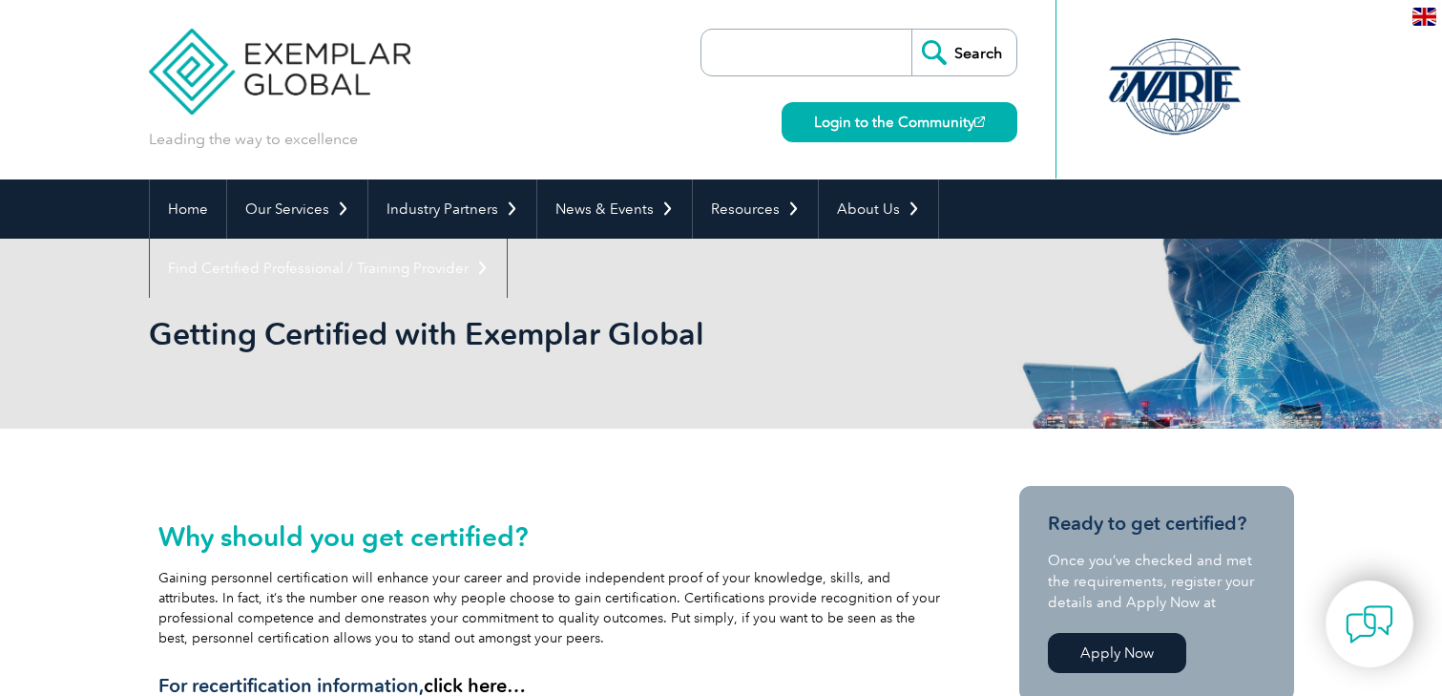 The image size is (1442, 696). I want to click on h3: Ready to get certified?, so click(1157, 523).